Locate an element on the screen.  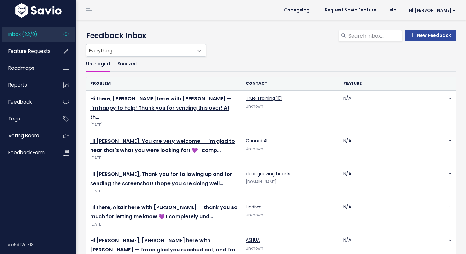
h4: Feedback Inbox is located at coordinates (271, 36).